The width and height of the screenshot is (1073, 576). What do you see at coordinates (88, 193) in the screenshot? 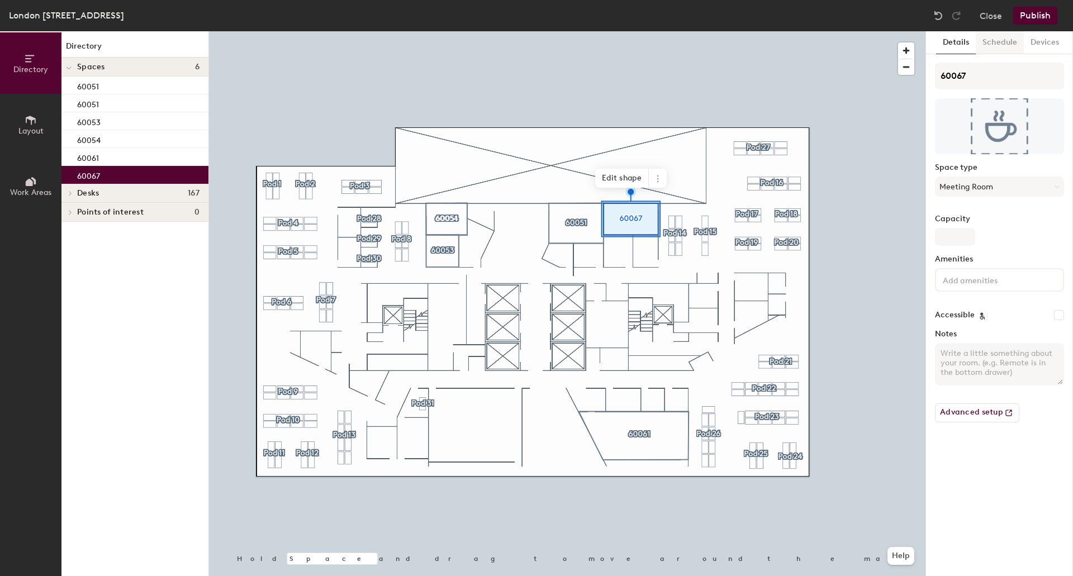
I see `span: Desks` at bounding box center [88, 193].